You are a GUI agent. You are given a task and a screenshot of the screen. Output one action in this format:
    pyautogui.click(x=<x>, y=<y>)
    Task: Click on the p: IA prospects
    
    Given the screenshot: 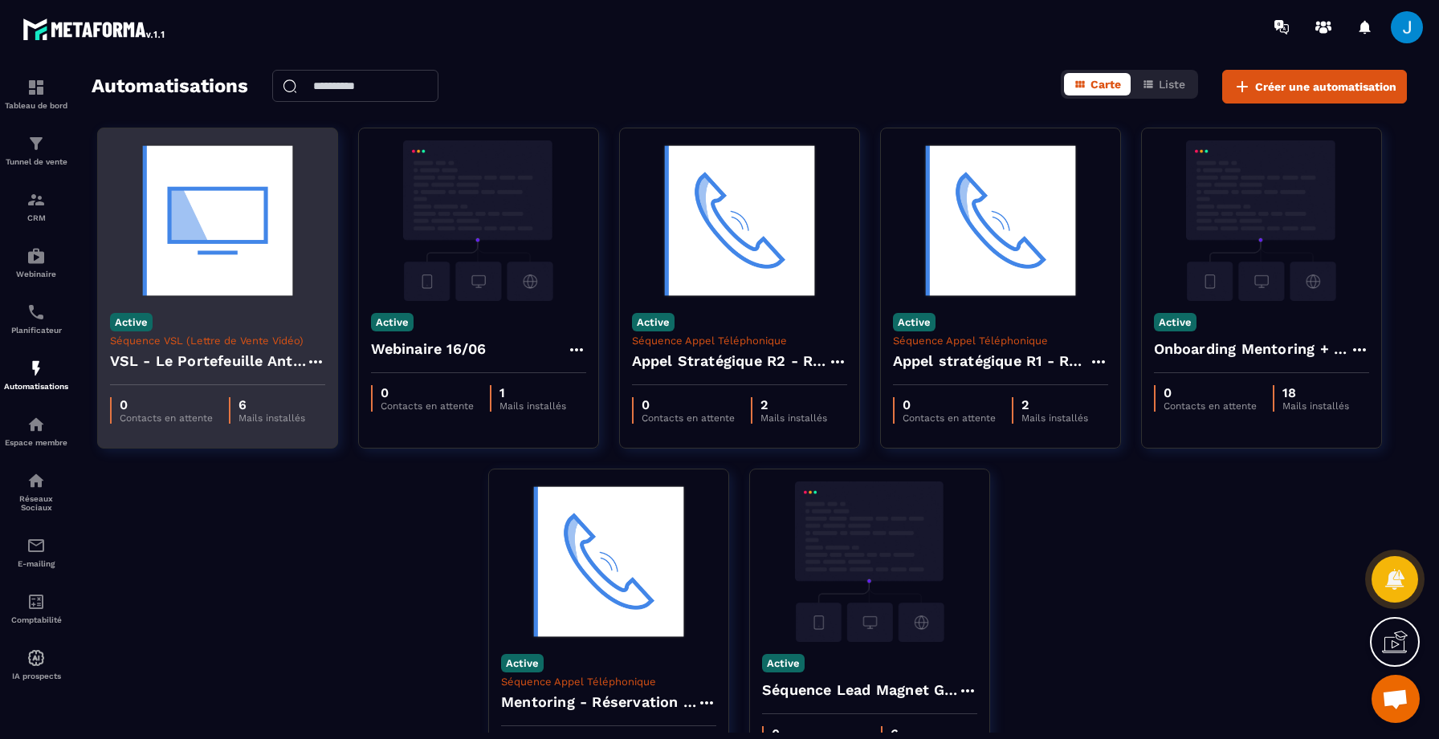 What is the action you would take?
    pyautogui.click(x=36, y=676)
    